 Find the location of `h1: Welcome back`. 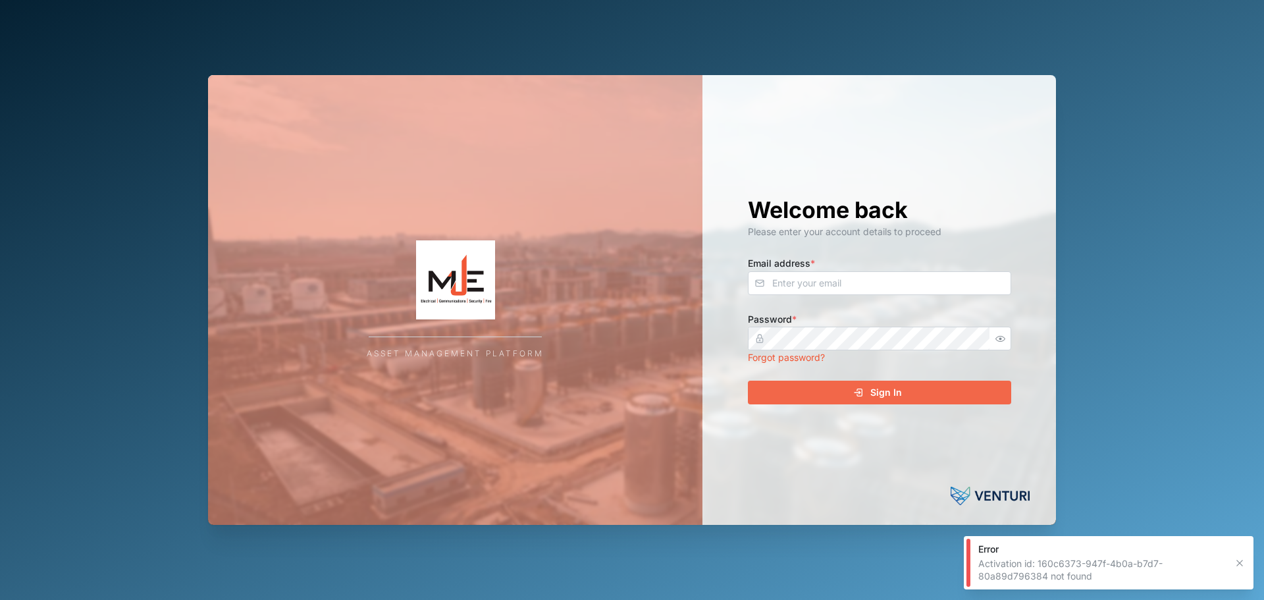

h1: Welcome back is located at coordinates (879, 210).